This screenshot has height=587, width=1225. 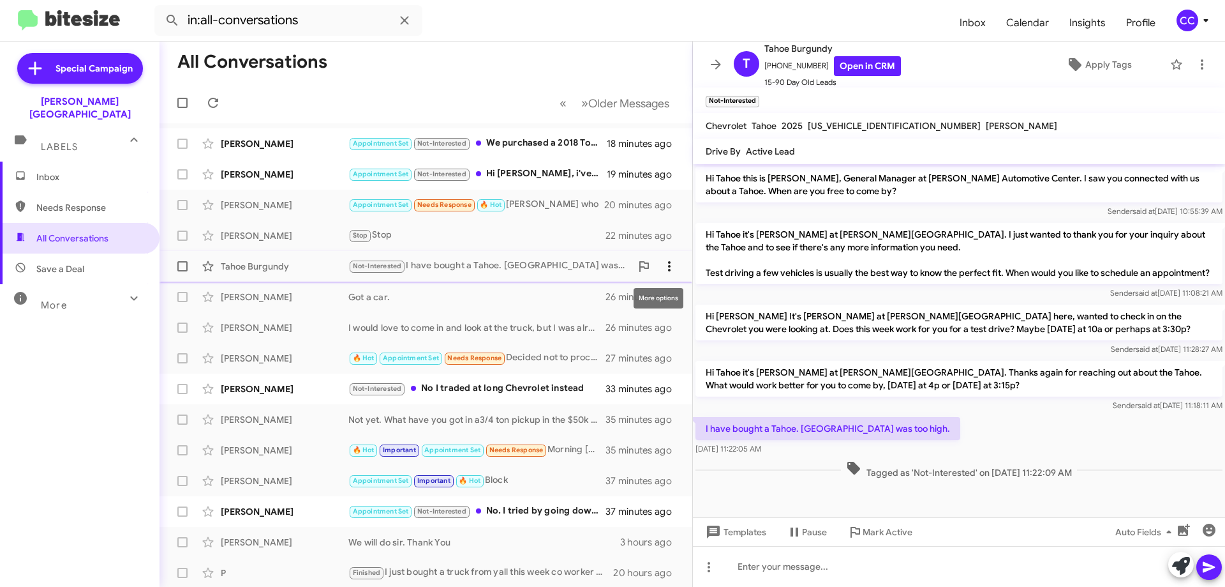 What do you see at coordinates (94, 68) in the screenshot?
I see `span: Special Campaign` at bounding box center [94, 68].